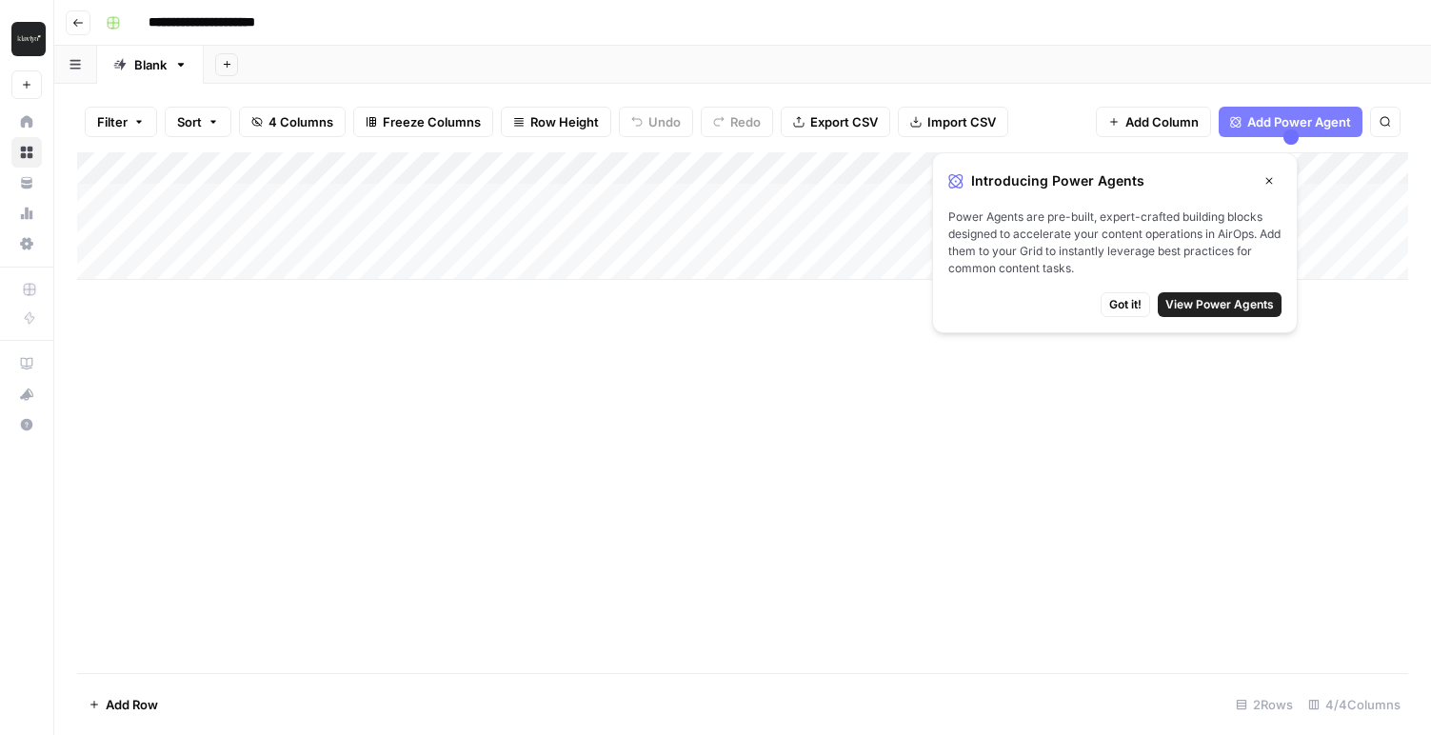 The height and width of the screenshot is (735, 1431). I want to click on div: 2 Rows, so click(1265, 705).